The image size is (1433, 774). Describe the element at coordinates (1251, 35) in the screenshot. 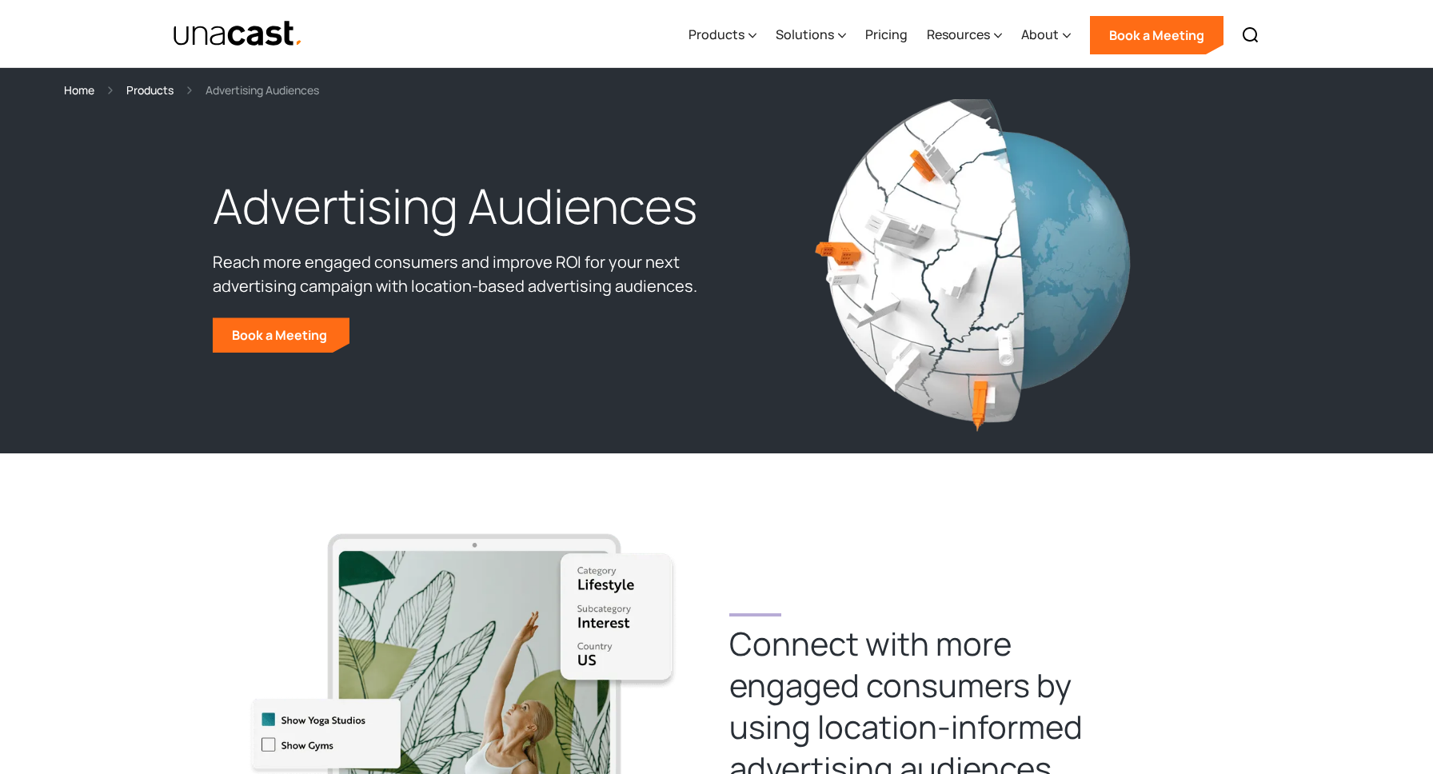

I see `img: Search icon` at that location.